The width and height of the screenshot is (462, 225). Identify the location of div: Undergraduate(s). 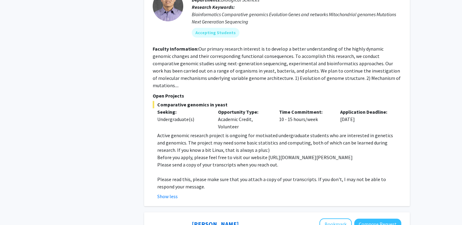
(183, 119).